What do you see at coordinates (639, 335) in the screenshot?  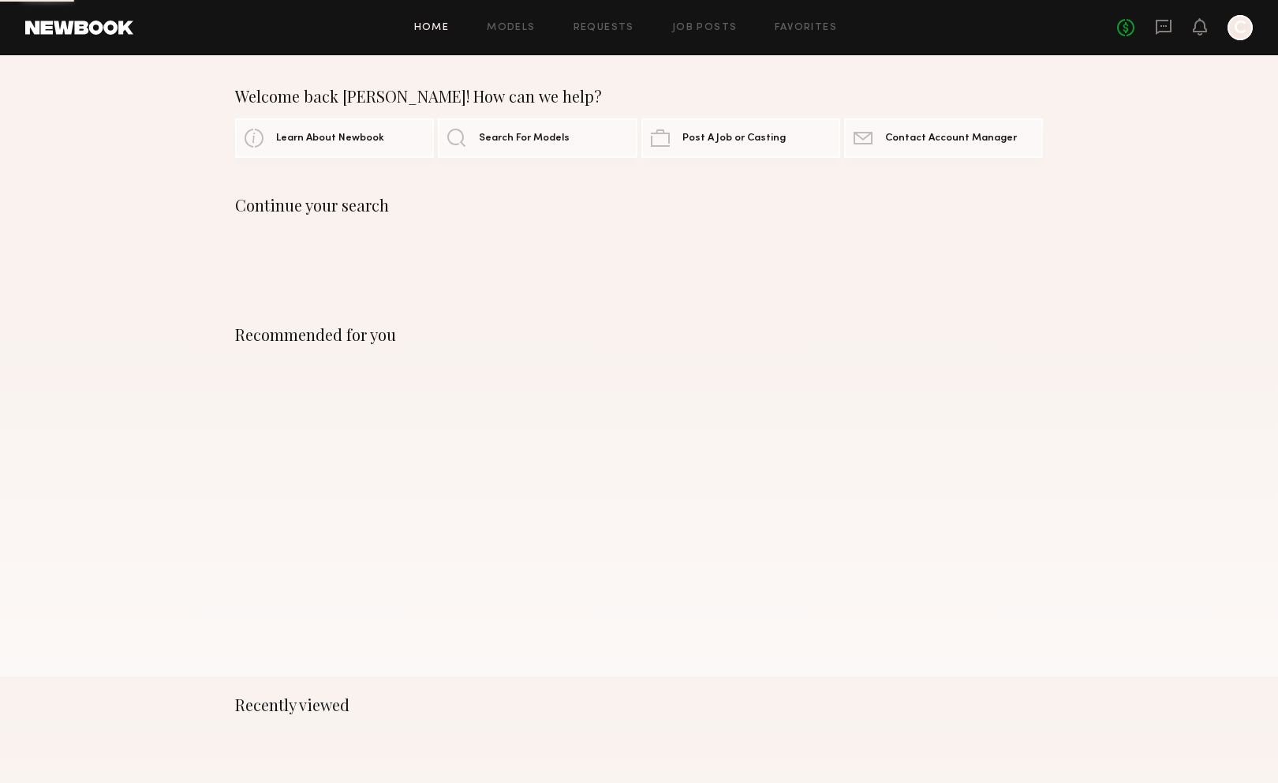 I see `div: Recommended for you` at bounding box center [639, 335].